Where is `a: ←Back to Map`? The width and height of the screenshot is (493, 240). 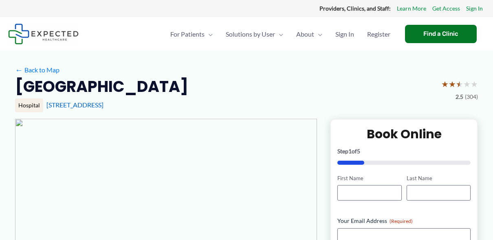
a: ←Back to Map is located at coordinates (37, 70).